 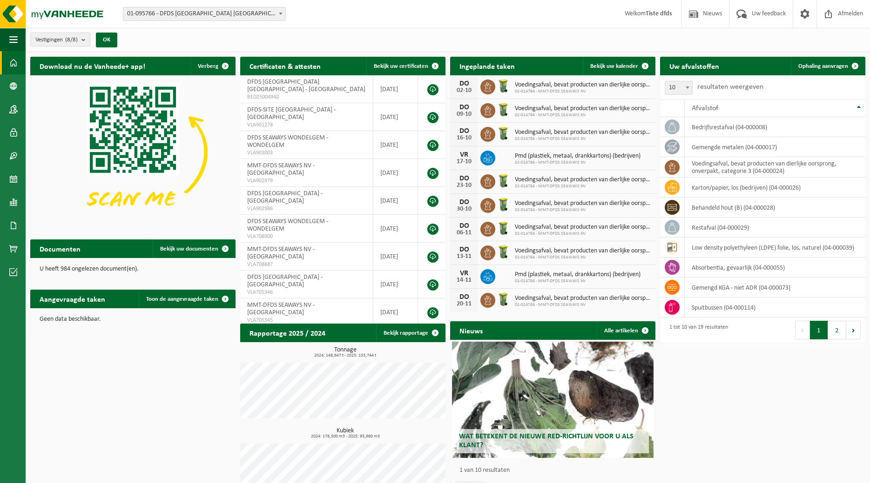 What do you see at coordinates (464, 257) in the screenshot?
I see `div: 13-11` at bounding box center [464, 257].